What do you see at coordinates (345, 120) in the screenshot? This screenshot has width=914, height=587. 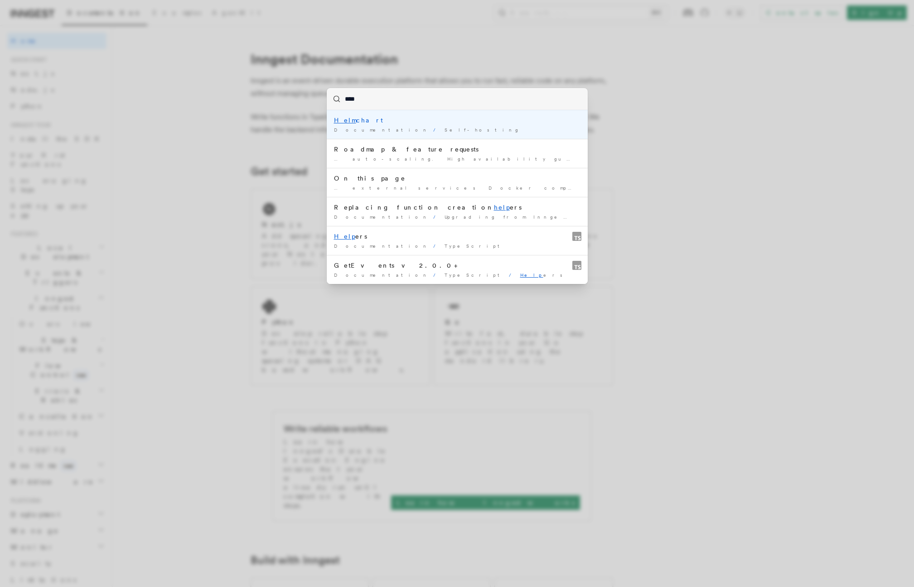 I see `mark: Helm` at bounding box center [345, 120].